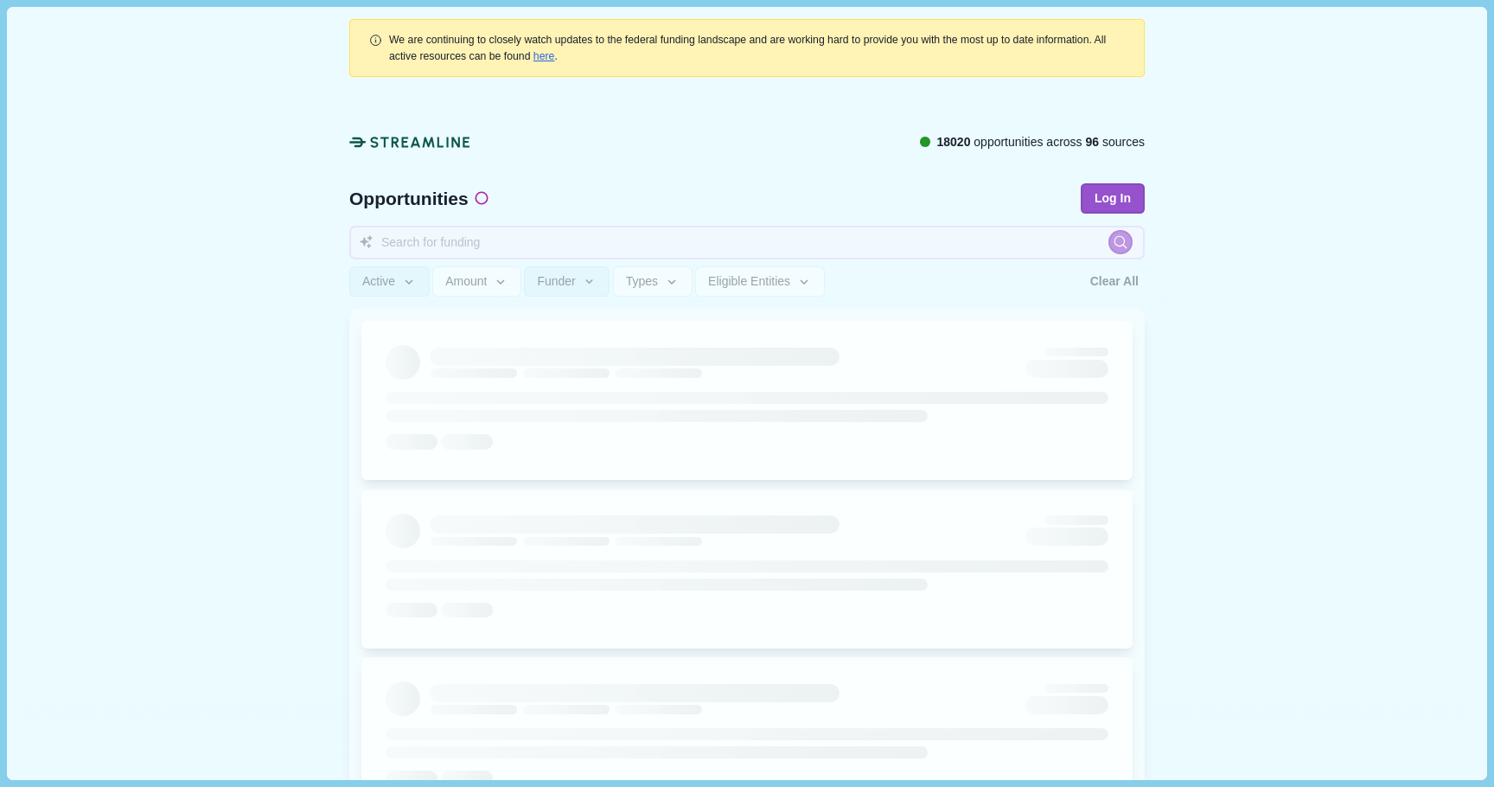 The height and width of the screenshot is (787, 1494). I want to click on button: Funder, so click(566, 281).